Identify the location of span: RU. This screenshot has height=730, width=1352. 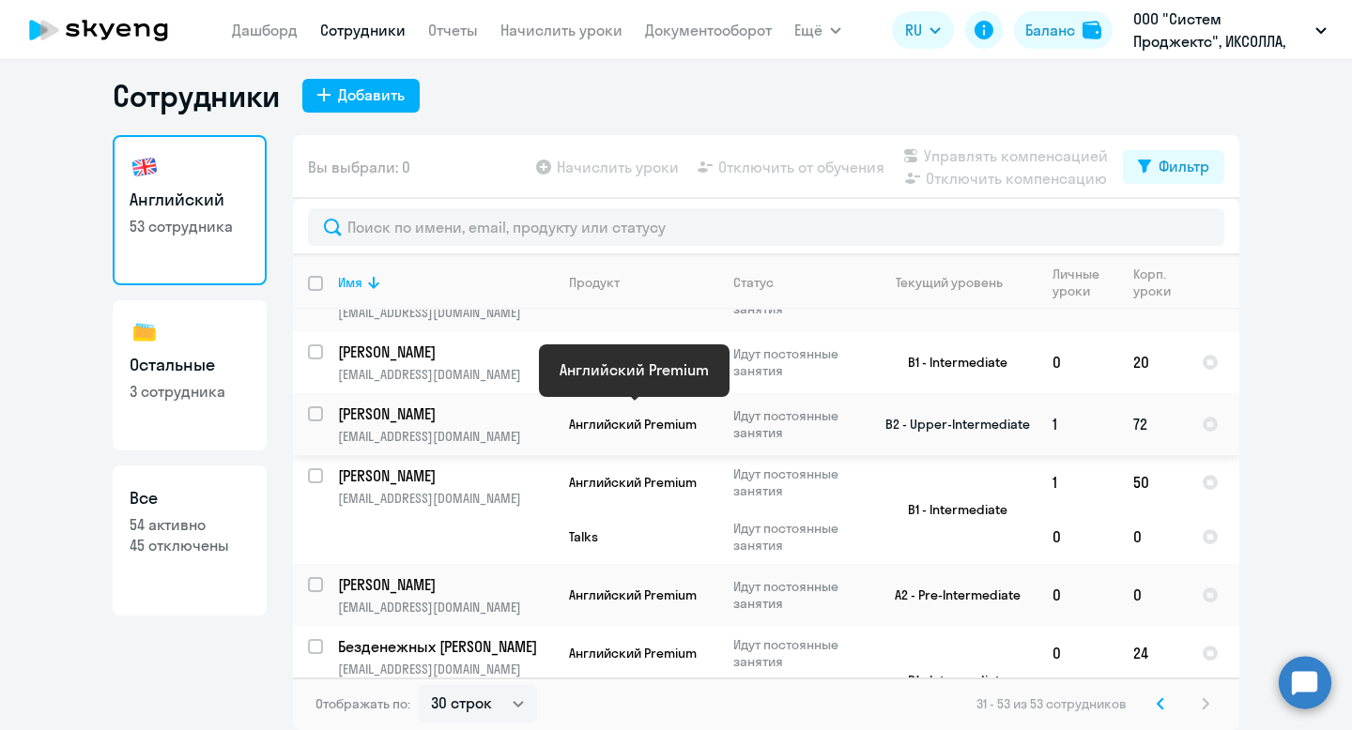
(914, 30).